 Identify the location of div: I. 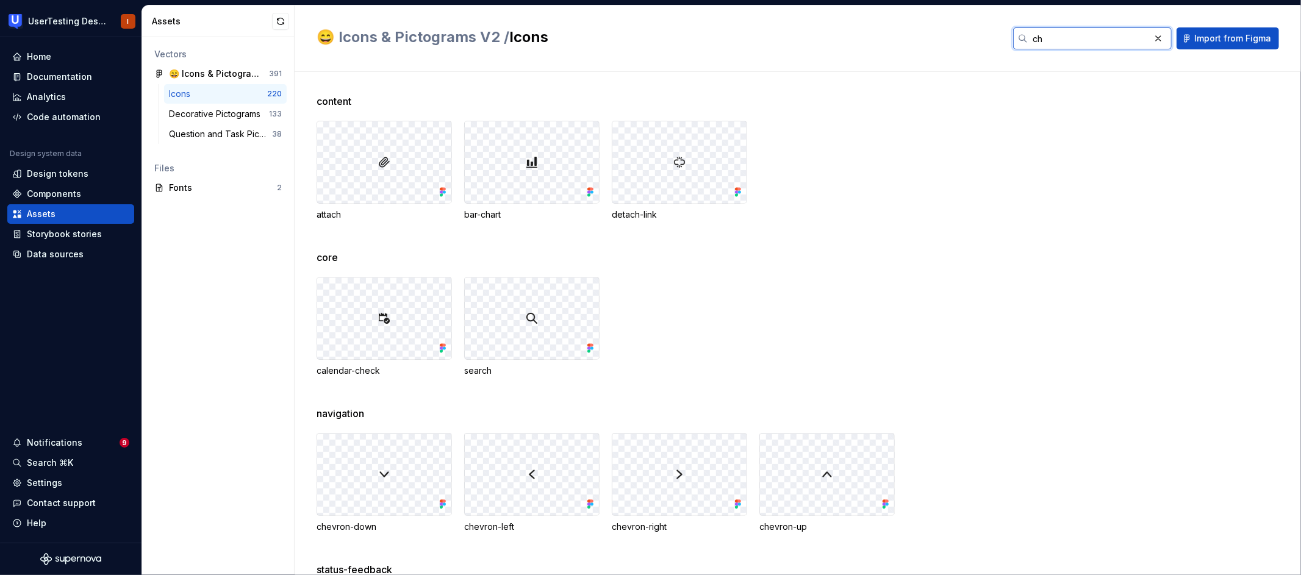
(128, 21).